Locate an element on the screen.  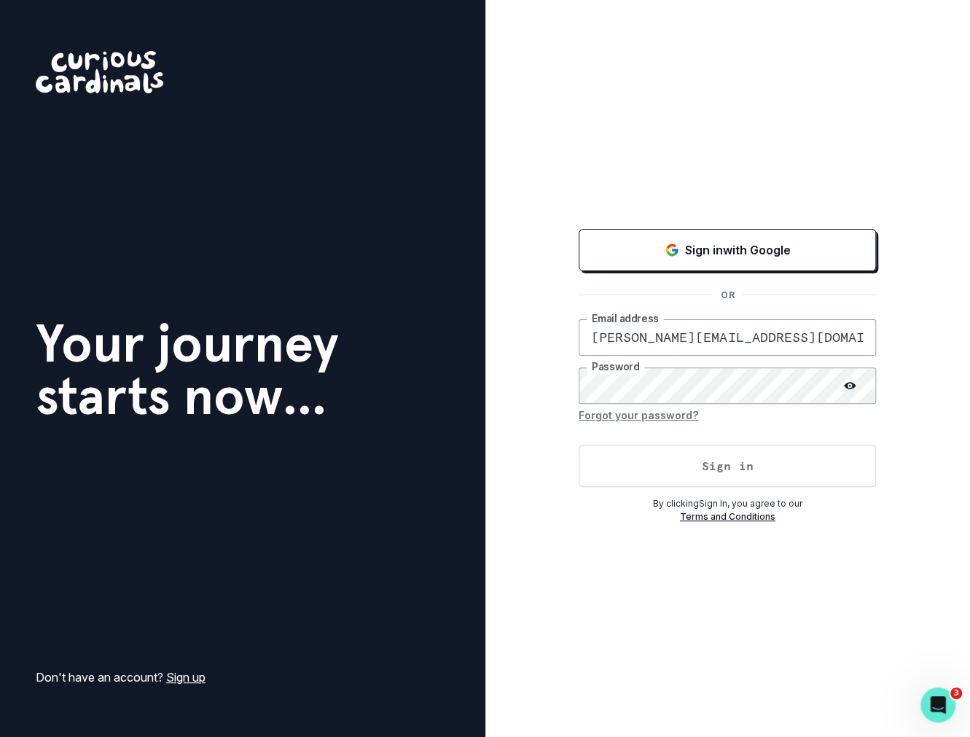
p: By clicking Sign In , you agree to our is located at coordinates (728, 504).